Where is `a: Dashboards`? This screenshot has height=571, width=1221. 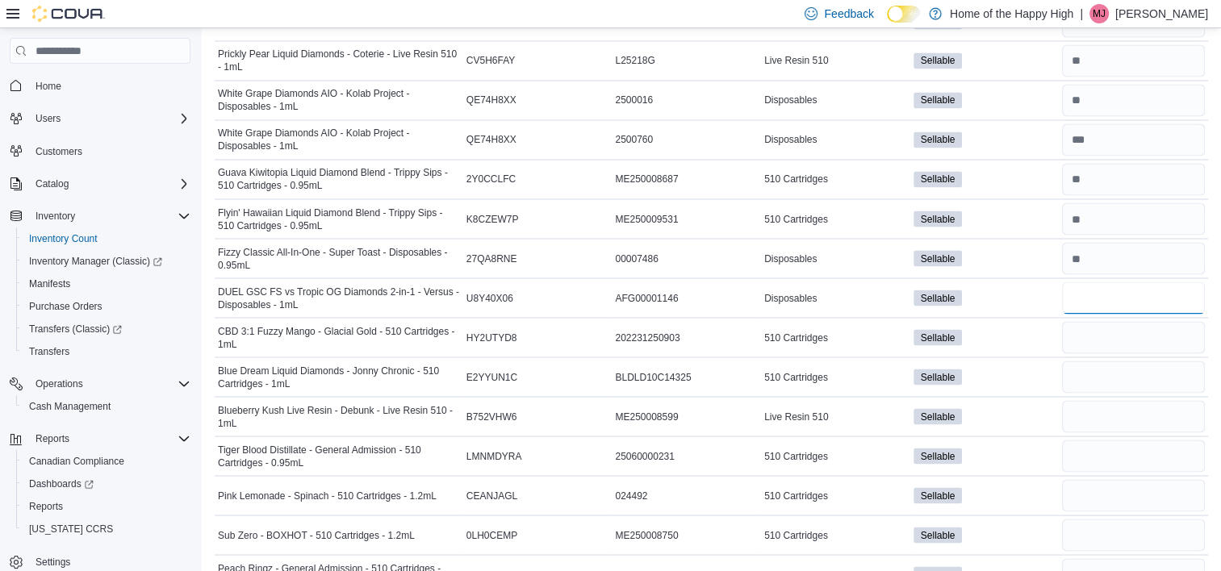 a: Dashboards is located at coordinates (106, 484).